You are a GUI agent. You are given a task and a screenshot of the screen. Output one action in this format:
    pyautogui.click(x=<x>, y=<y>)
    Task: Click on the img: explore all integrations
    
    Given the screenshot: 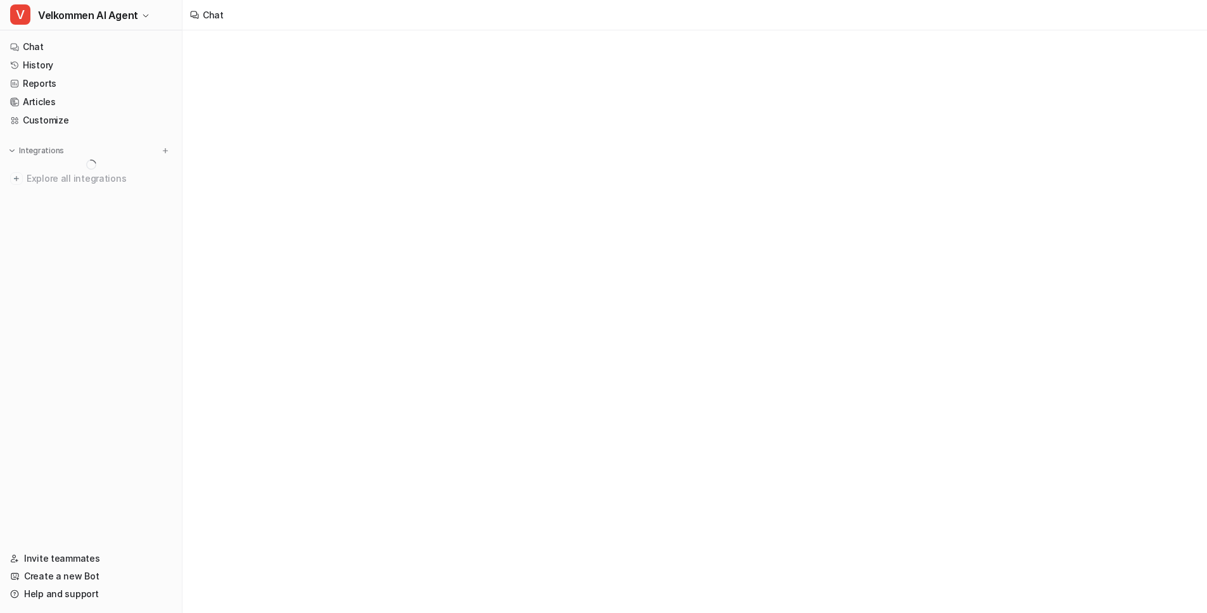 What is the action you would take?
    pyautogui.click(x=16, y=179)
    